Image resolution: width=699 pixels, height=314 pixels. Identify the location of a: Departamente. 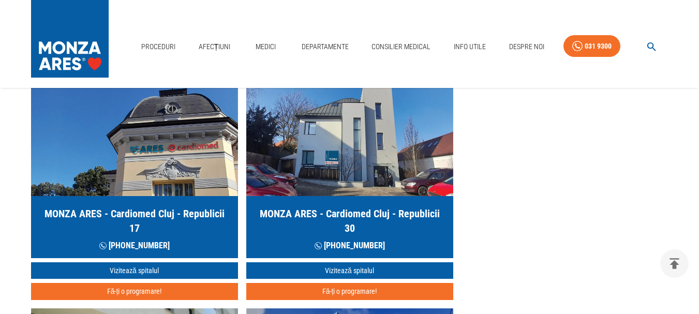
(325, 47).